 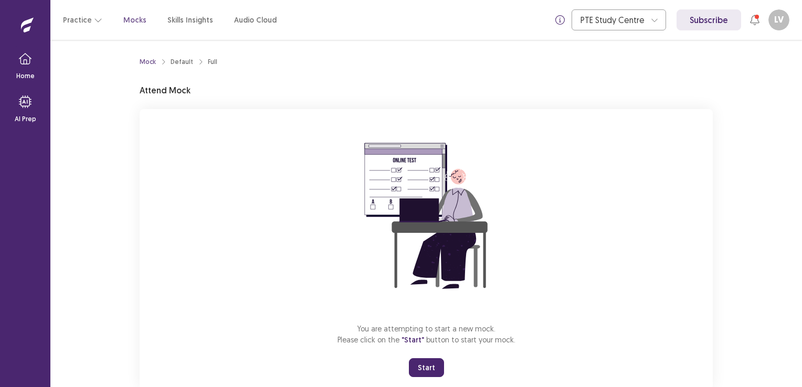 What do you see at coordinates (165, 90) in the screenshot?
I see `p: Attend Mock` at bounding box center [165, 90].